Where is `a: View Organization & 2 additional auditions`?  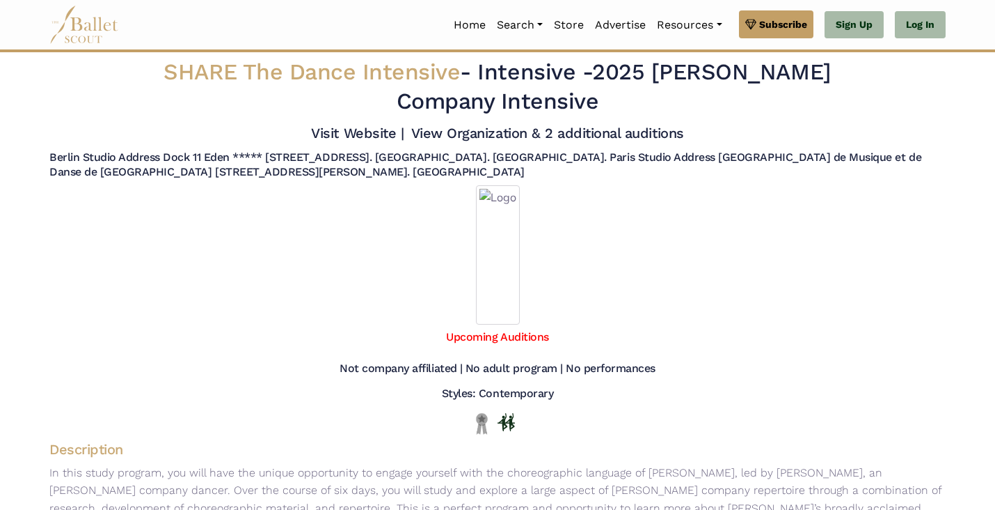
a: View Organization & 2 additional auditions is located at coordinates (548, 133).